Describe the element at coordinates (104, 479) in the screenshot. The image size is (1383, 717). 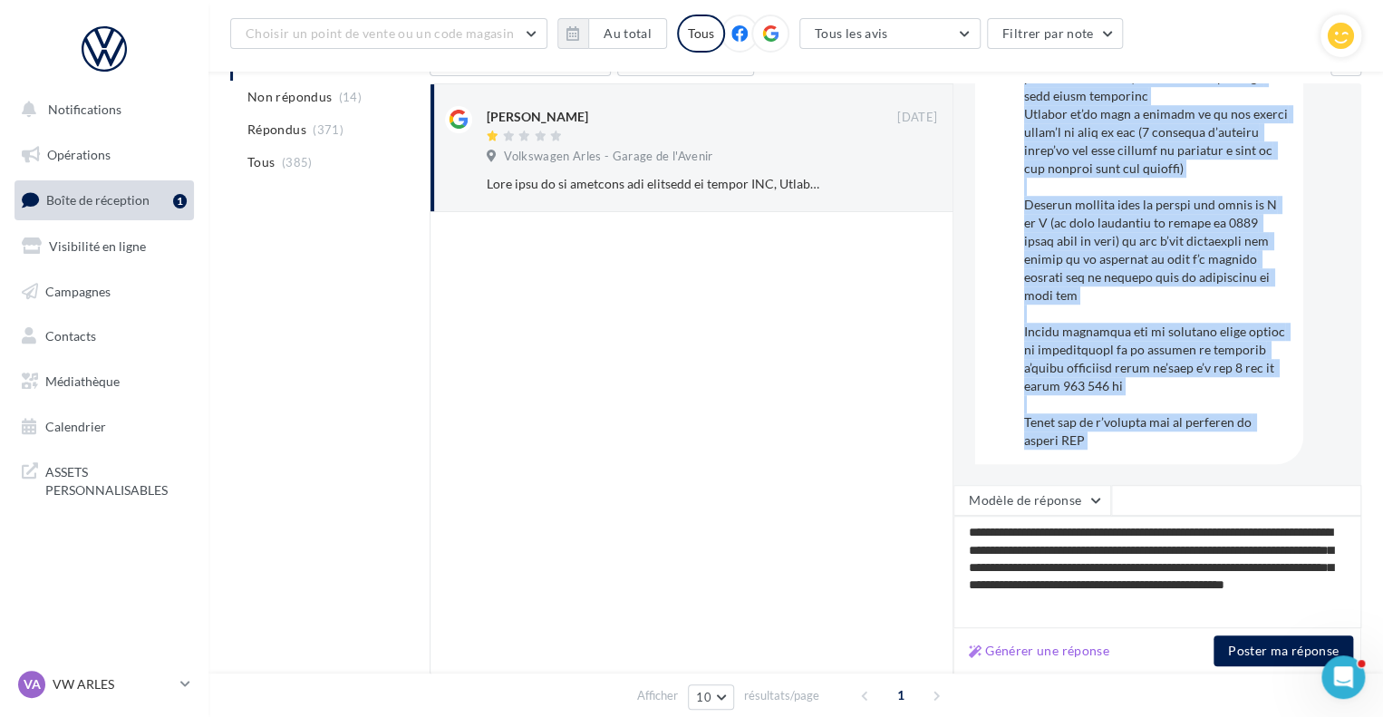
I see `a: ASSETS PERSONNALISABLES` at that location.